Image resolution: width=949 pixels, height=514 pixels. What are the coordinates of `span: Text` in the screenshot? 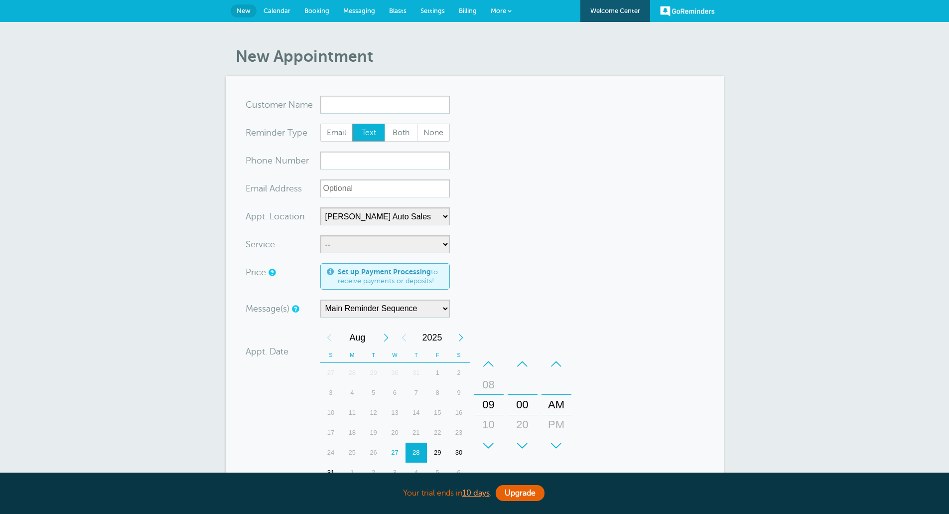 It's located at (369, 133).